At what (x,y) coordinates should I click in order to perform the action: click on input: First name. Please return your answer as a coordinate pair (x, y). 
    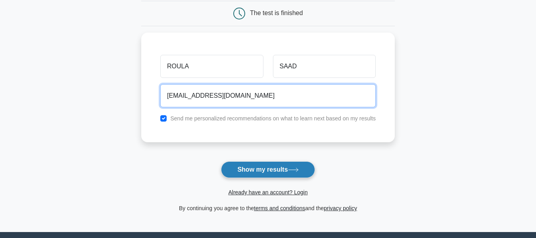
    Looking at the image, I should click on (212, 66).